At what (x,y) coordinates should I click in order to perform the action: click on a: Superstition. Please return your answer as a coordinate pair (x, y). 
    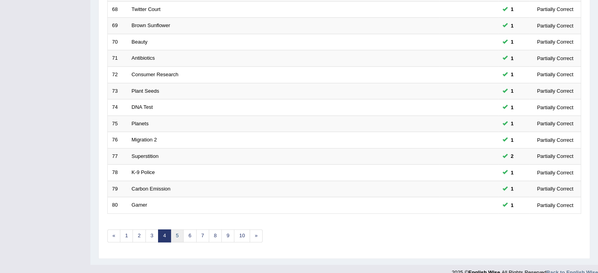
    Looking at the image, I should click on (145, 156).